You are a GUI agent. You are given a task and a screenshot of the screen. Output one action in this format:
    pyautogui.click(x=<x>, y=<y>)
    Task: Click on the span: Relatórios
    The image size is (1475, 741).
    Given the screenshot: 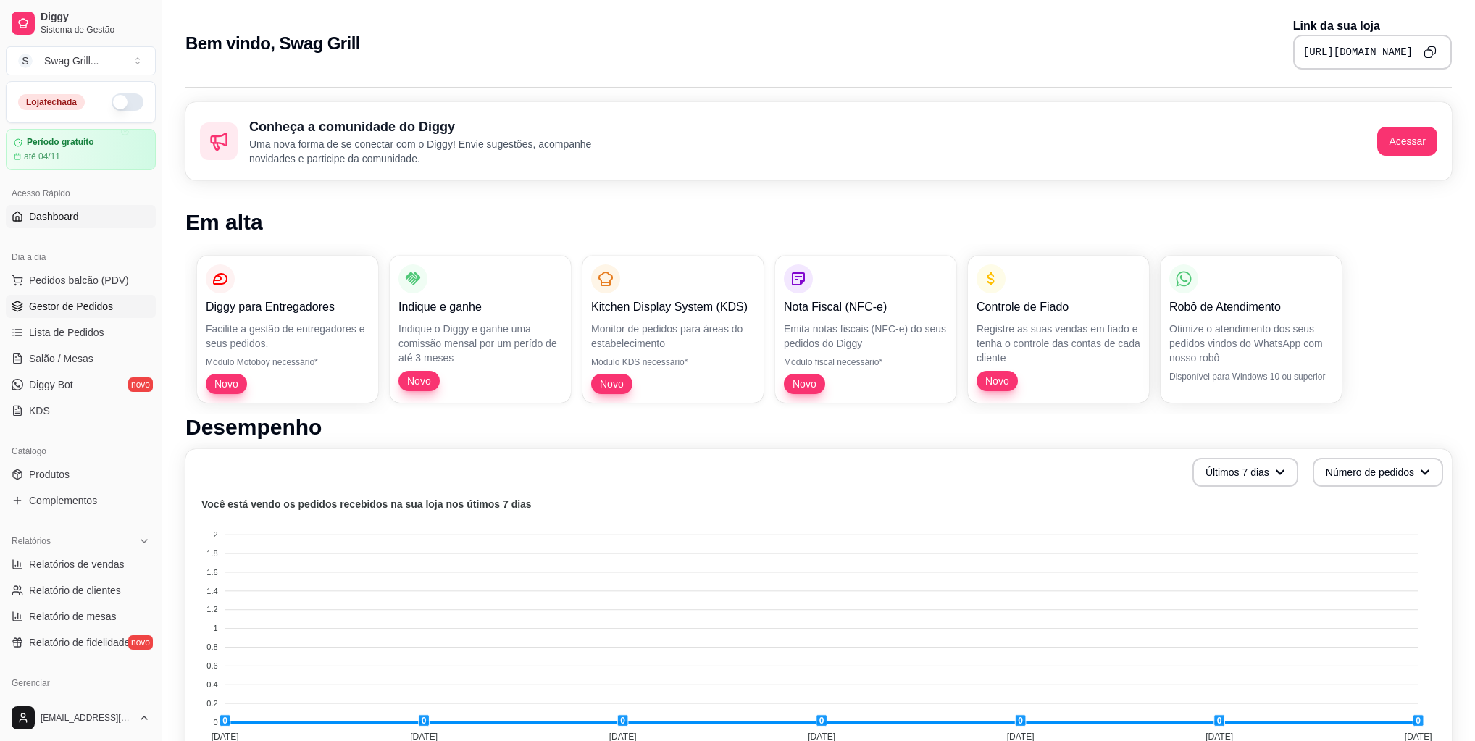 What is the action you would take?
    pyautogui.click(x=31, y=541)
    